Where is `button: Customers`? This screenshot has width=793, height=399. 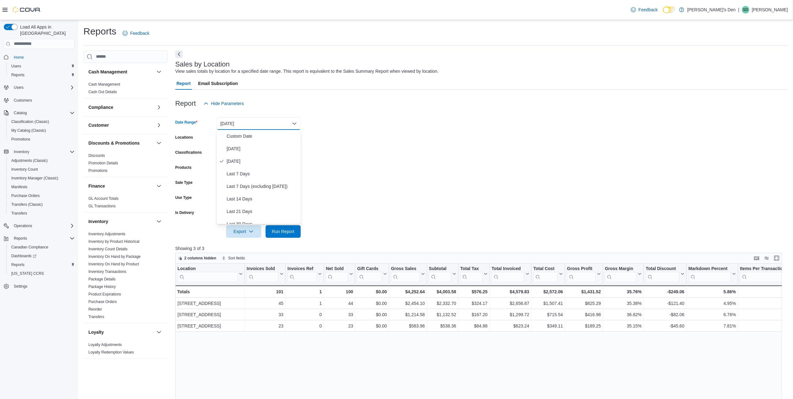 button: Customers is located at coordinates (39, 100).